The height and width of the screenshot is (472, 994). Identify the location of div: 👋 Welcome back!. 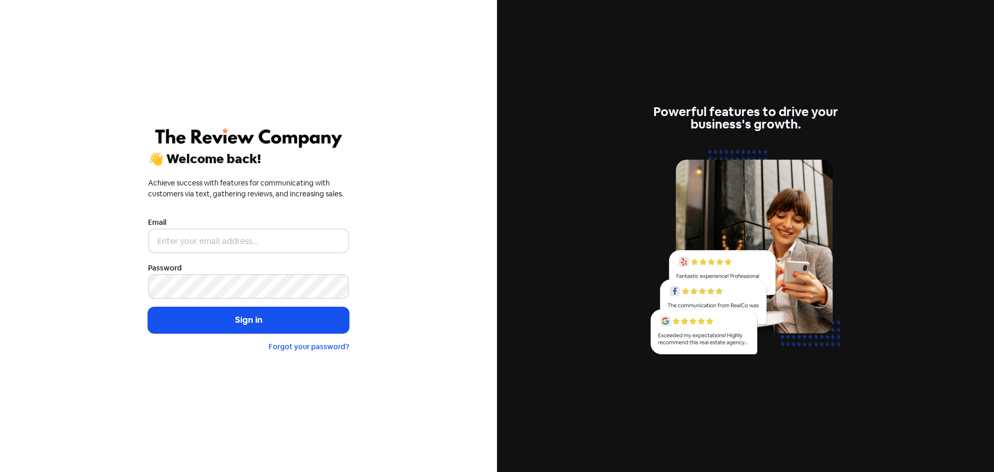
(249, 159).